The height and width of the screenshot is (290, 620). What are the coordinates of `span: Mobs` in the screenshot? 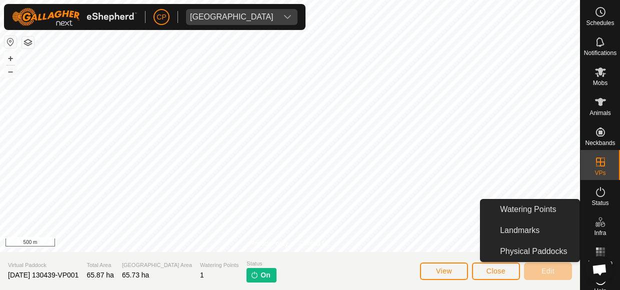 It's located at (600, 83).